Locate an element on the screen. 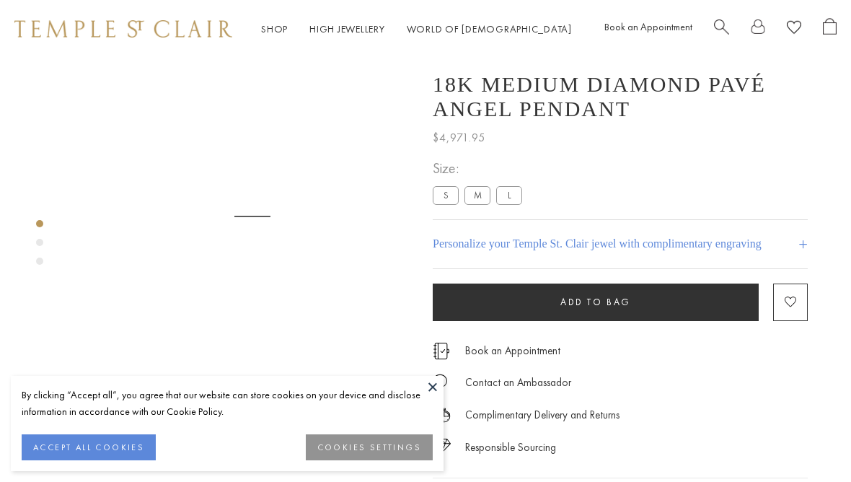 This screenshot has width=851, height=482. a: Search is located at coordinates (721, 29).